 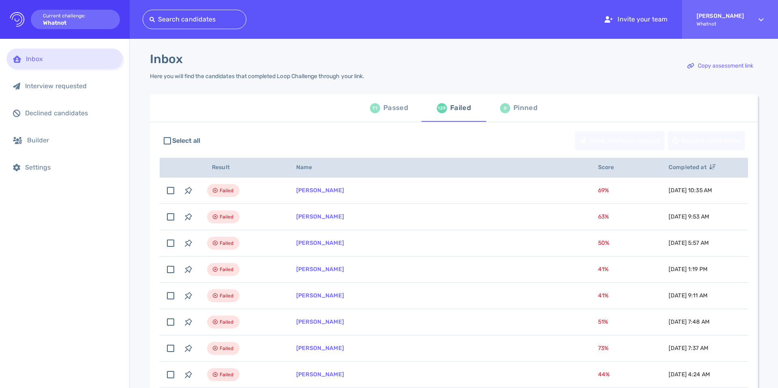 What do you see at coordinates (257, 76) in the screenshot?
I see `div: Here you will find the candidates that completed Loop Challenge through your link.` at bounding box center [257, 76].